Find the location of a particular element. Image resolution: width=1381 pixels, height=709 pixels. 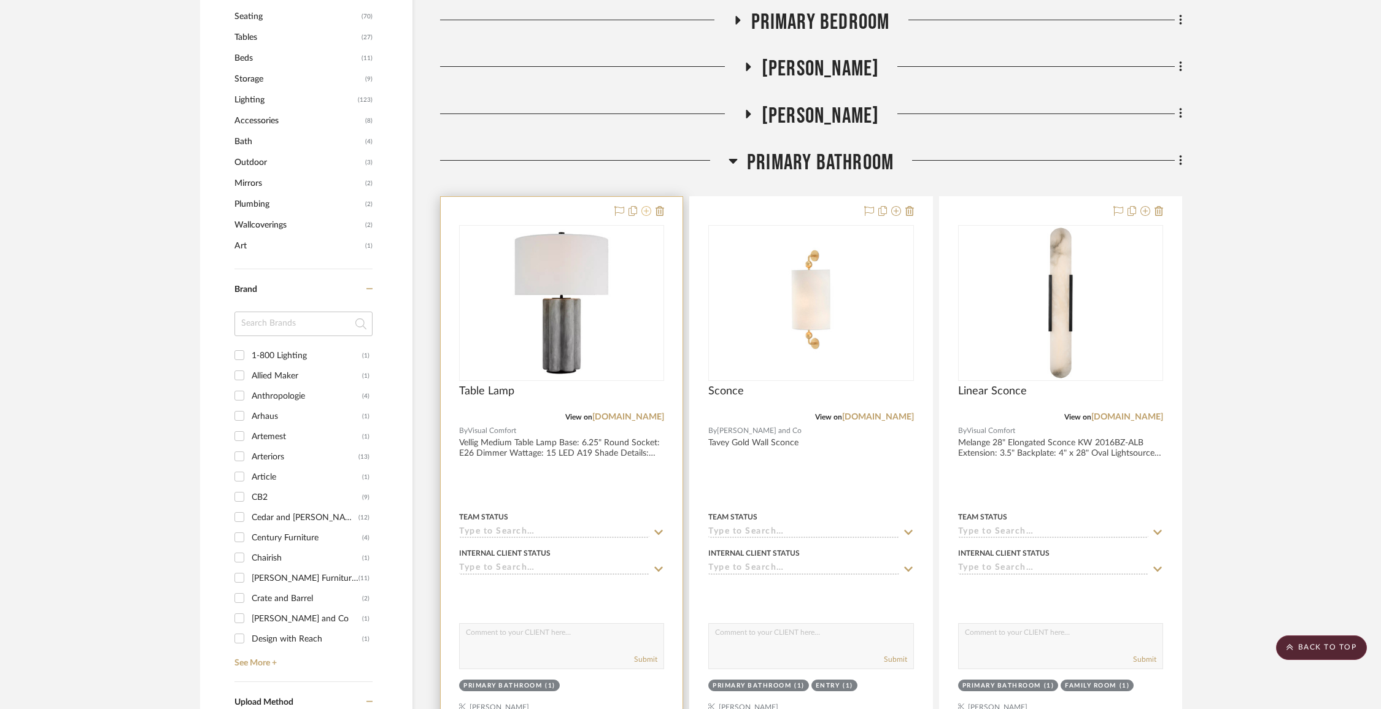

span: Outdoor is located at coordinates (298, 163).